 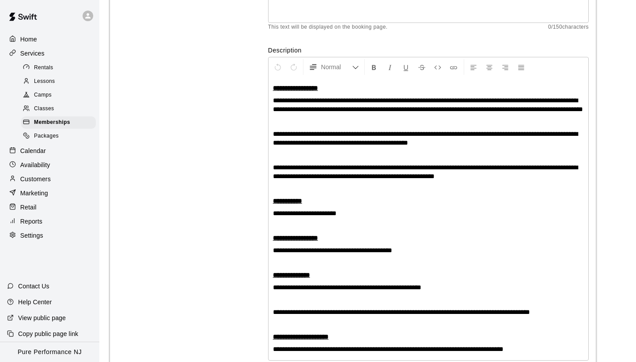 I want to click on a: Classes, so click(x=60, y=109).